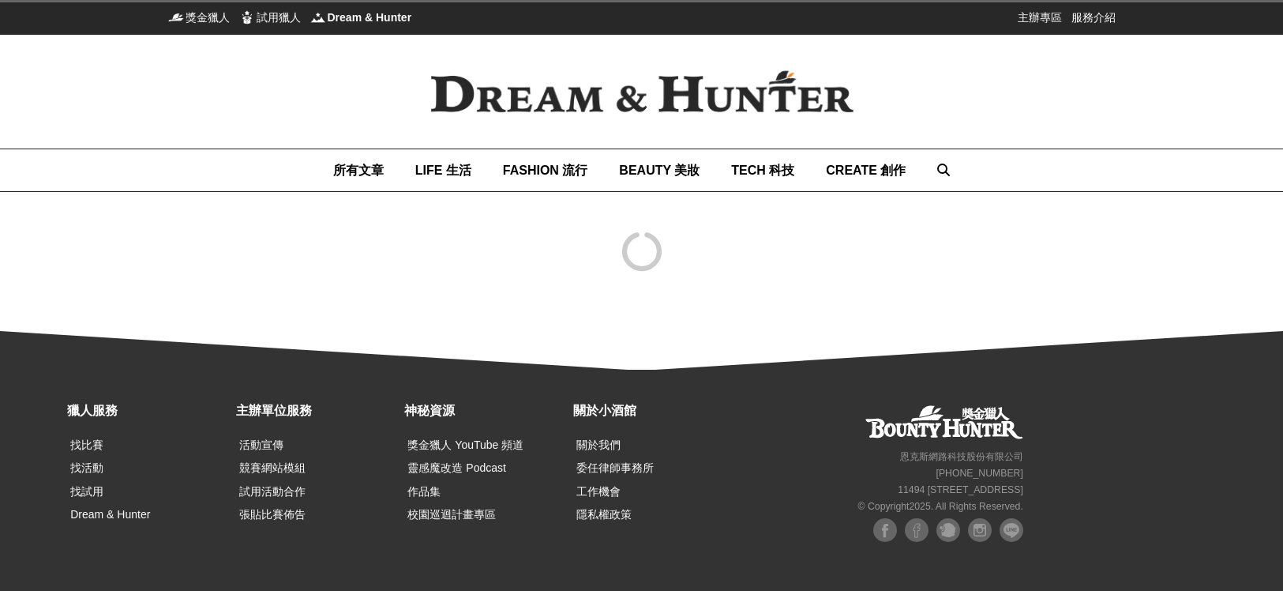  What do you see at coordinates (199, 17) in the screenshot?
I see `a: 獎金獵人獎金獵人` at bounding box center [199, 17].